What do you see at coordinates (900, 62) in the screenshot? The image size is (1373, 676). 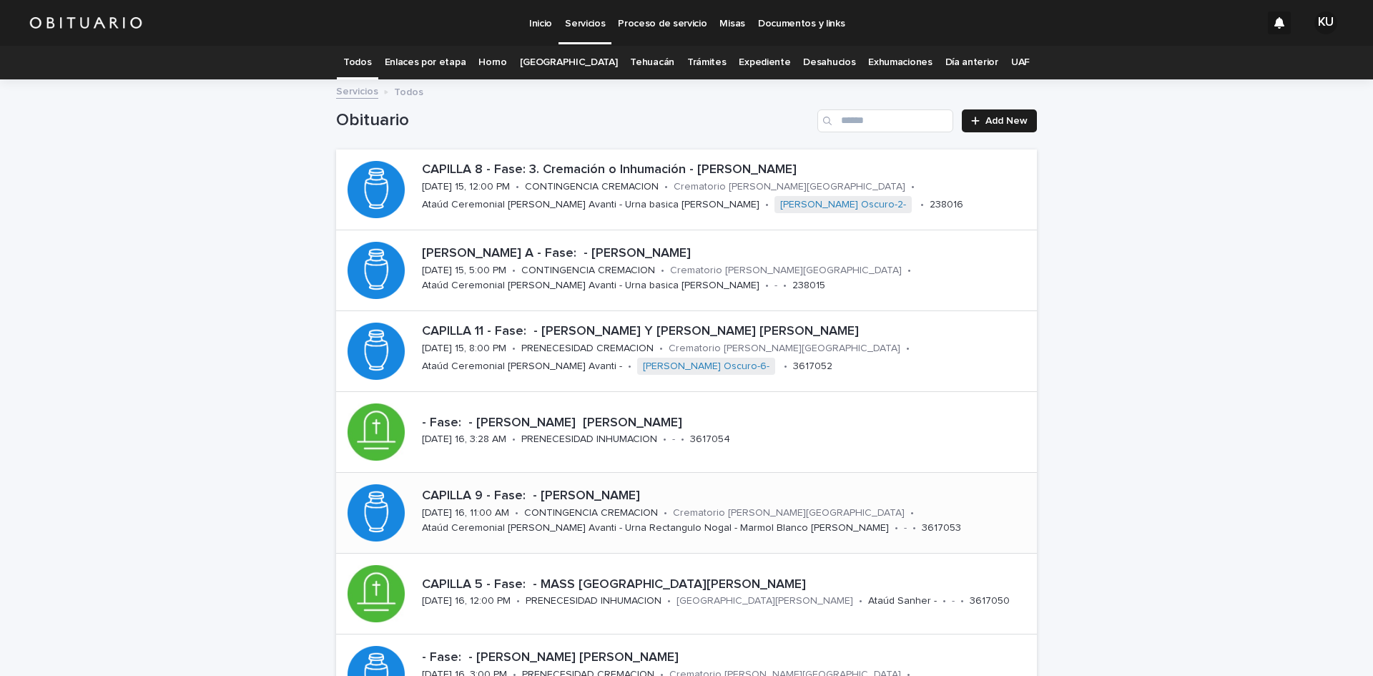 I see `a: Exhumaciones` at bounding box center [900, 62].